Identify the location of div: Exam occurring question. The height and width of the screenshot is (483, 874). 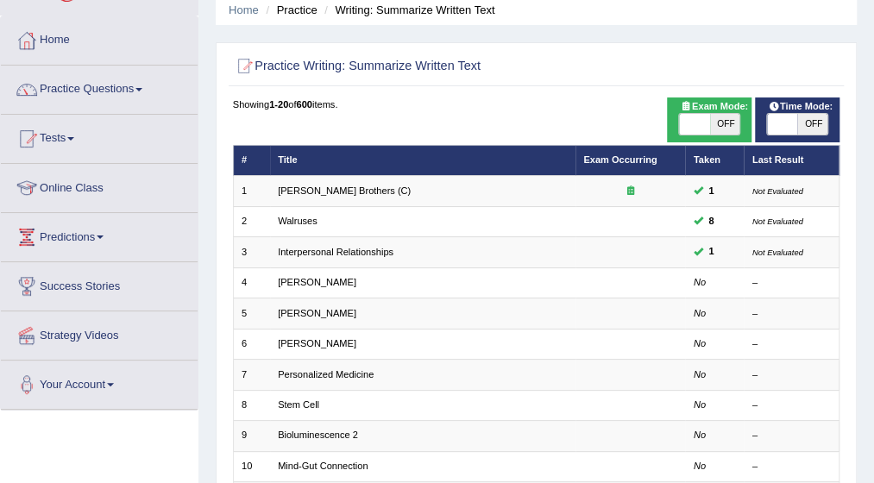
(630, 192).